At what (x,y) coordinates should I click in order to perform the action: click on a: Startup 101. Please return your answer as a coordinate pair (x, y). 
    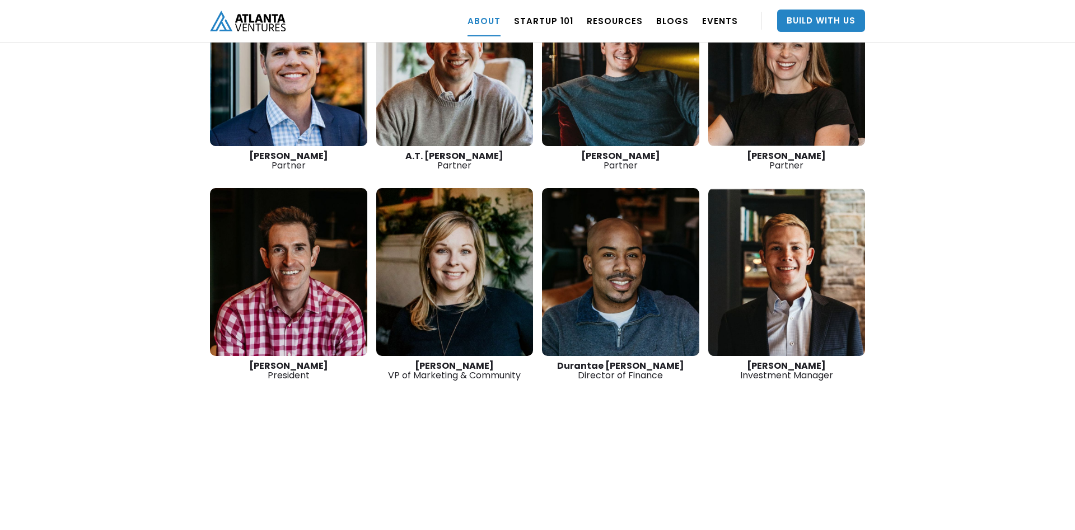
    Looking at the image, I should click on (544, 21).